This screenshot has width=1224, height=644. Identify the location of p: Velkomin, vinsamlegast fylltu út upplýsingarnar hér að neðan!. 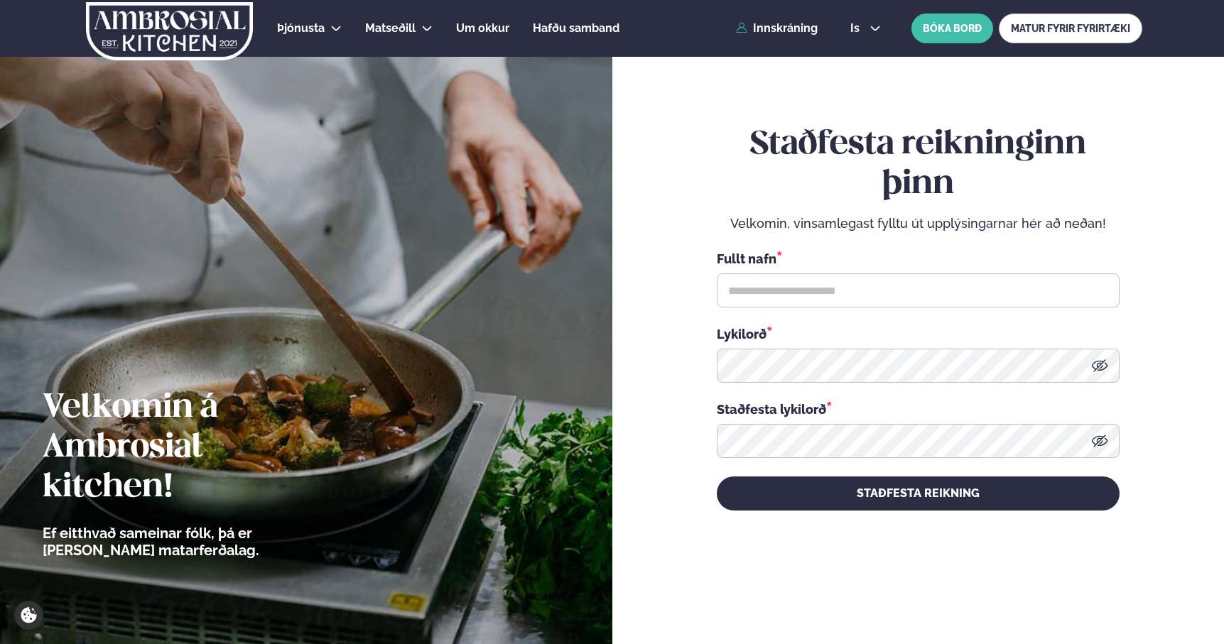
(918, 224).